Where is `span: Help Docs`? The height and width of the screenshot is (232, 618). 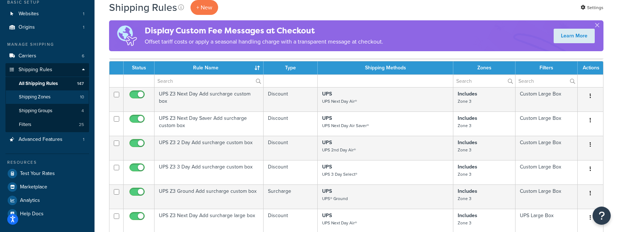 span: Help Docs is located at coordinates (32, 214).